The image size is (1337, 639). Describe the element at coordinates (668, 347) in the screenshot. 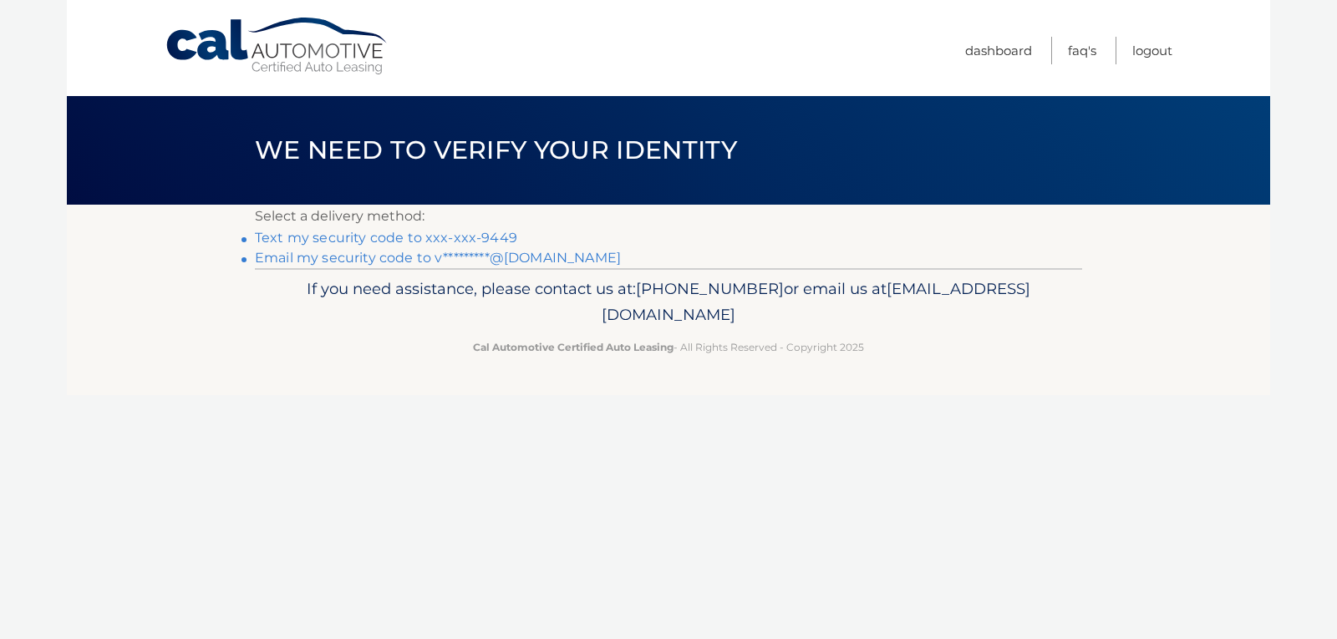

I see `p: - All Rights Reserved - Copyright 2025` at that location.